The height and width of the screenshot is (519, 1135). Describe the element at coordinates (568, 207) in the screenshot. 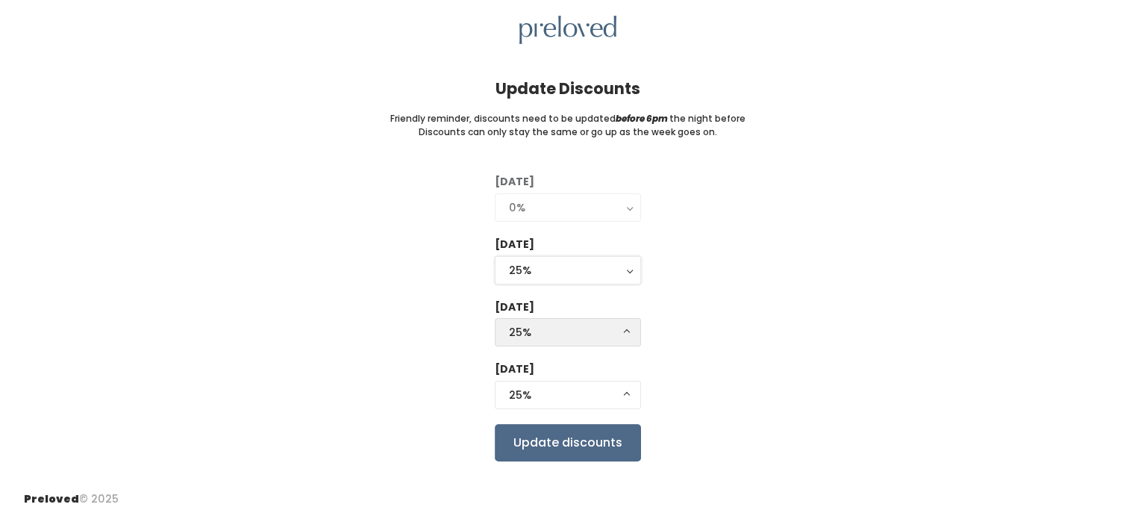

I see `button: 0%` at that location.